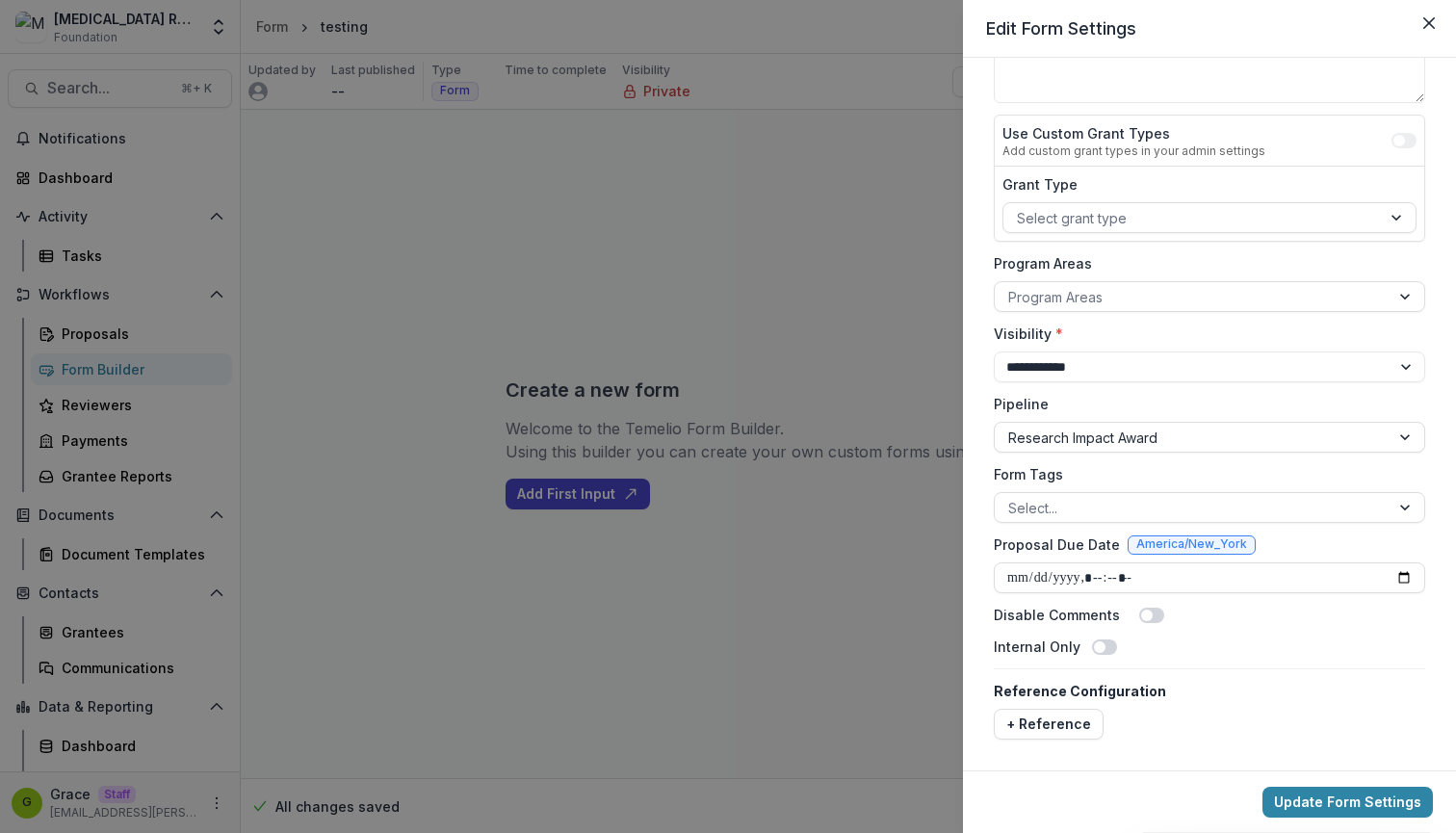 The image size is (1456, 833). I want to click on label: Internal Only, so click(1037, 646).